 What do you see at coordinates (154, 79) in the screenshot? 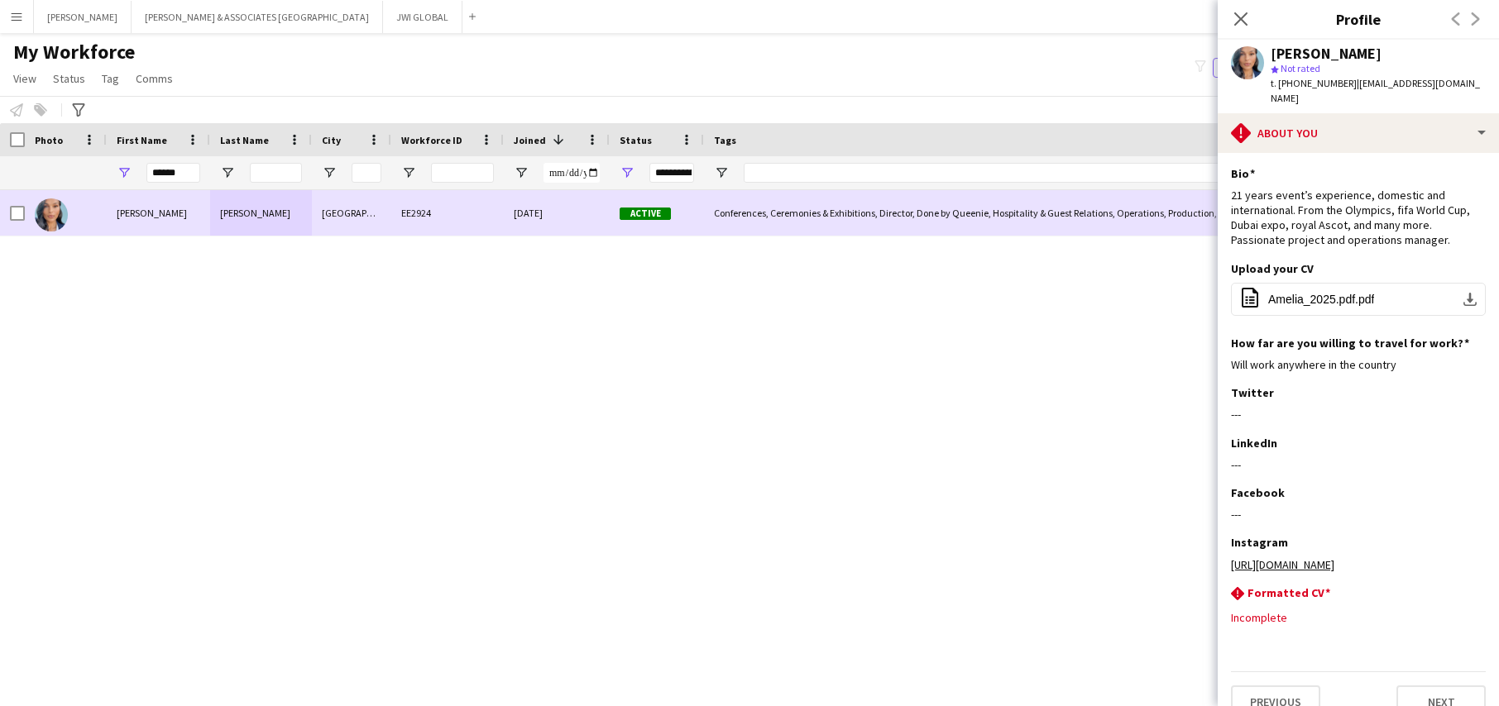
I see `span: Comms` at bounding box center [154, 79].